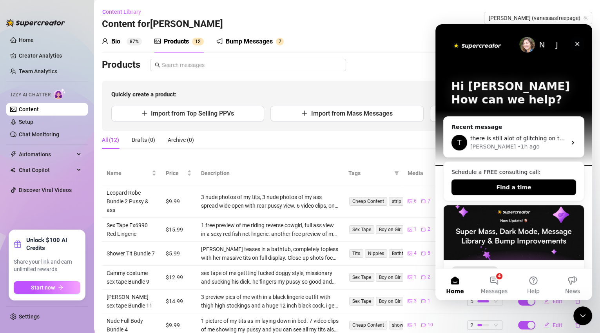 This screenshot has height=333, width=600. Describe the element at coordinates (131, 230) in the screenshot. I see `td: Sex Tape Ex6990 Red Lingerie` at that location.